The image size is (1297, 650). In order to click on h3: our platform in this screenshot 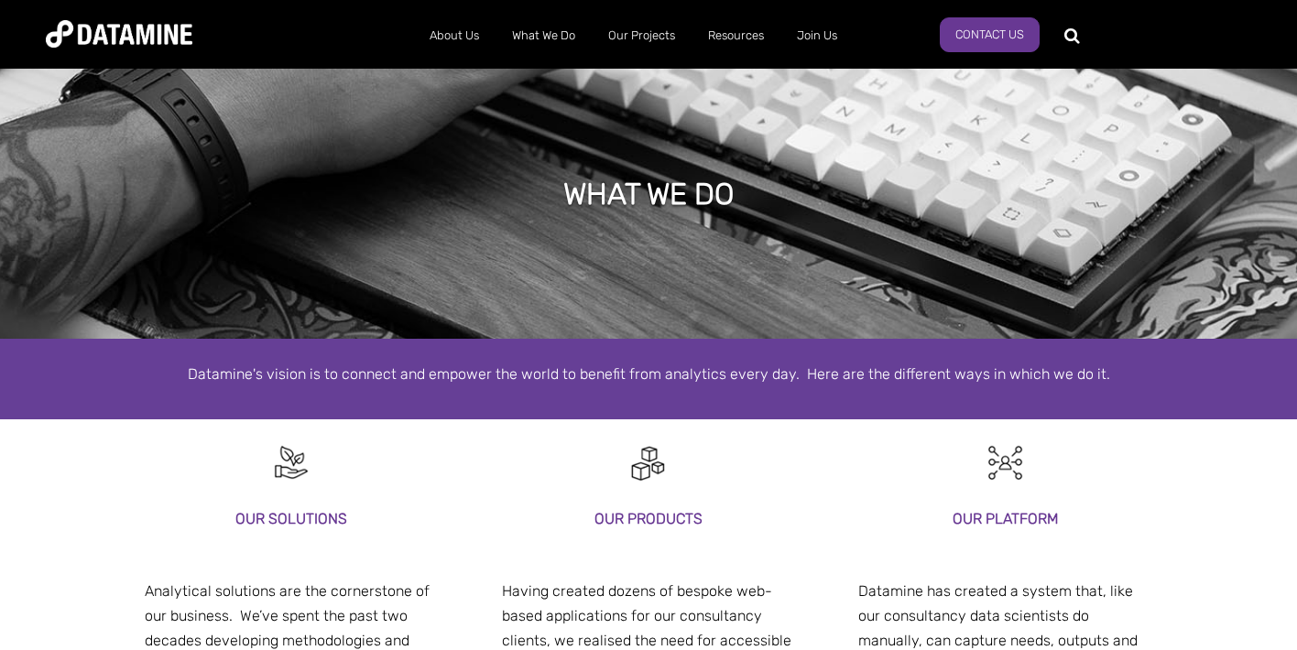, I will do `click(1005, 518)`.